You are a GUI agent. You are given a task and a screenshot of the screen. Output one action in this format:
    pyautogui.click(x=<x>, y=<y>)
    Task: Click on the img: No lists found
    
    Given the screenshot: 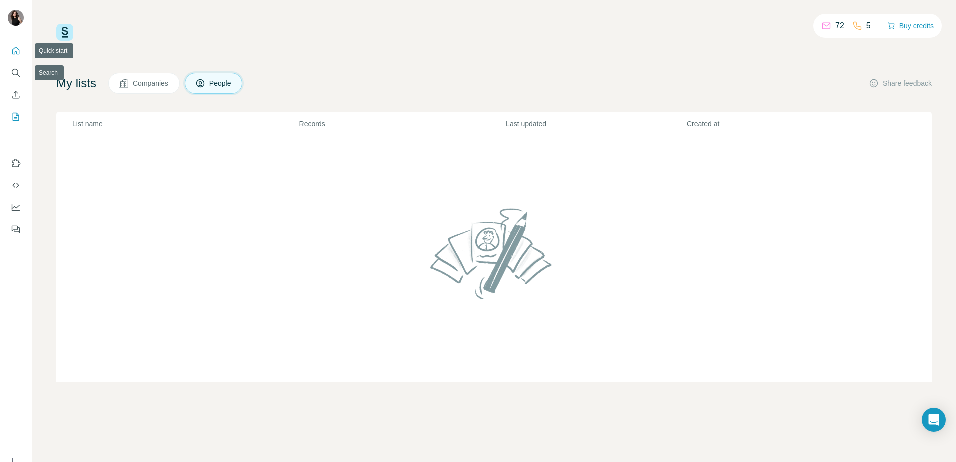 What is the action you would take?
    pyautogui.click(x=494, y=253)
    